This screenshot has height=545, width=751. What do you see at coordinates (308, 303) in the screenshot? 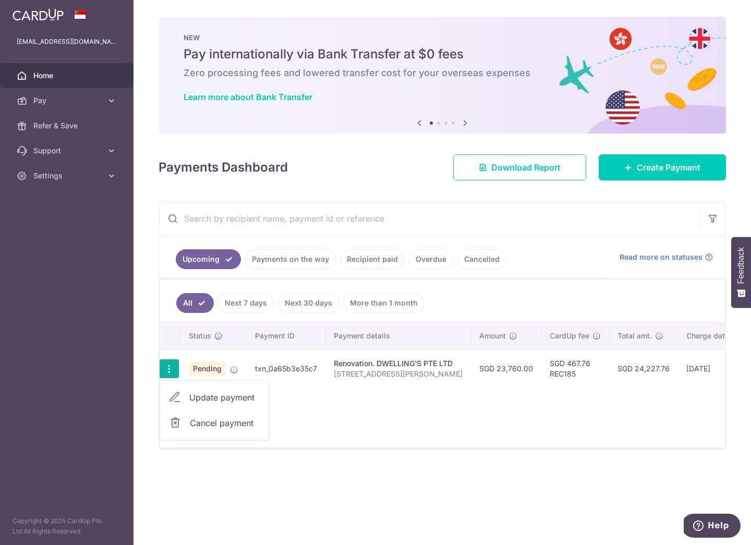
I see `a: Next 30 days` at bounding box center [308, 303].